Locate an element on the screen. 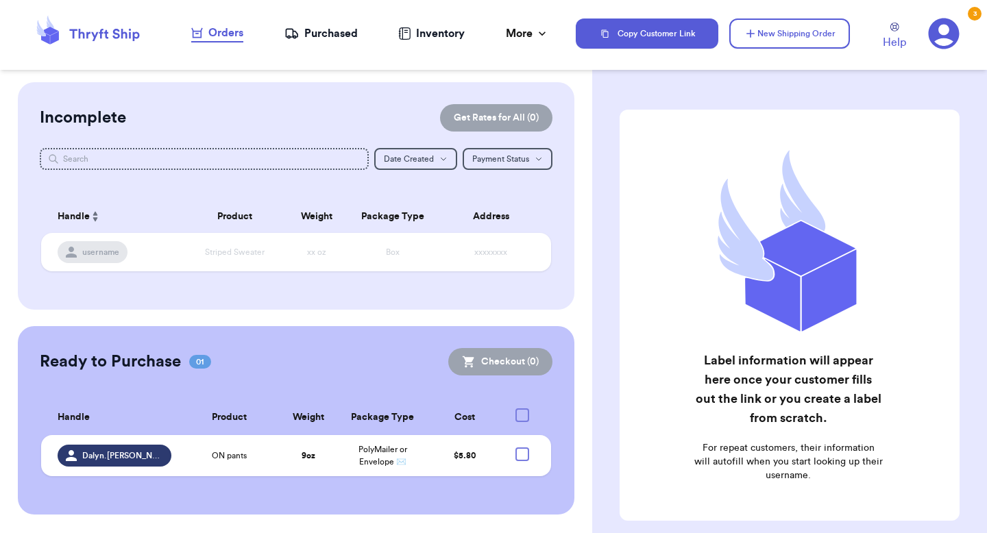 This screenshot has height=533, width=987. h2: Ready to Purchase is located at coordinates (110, 362).